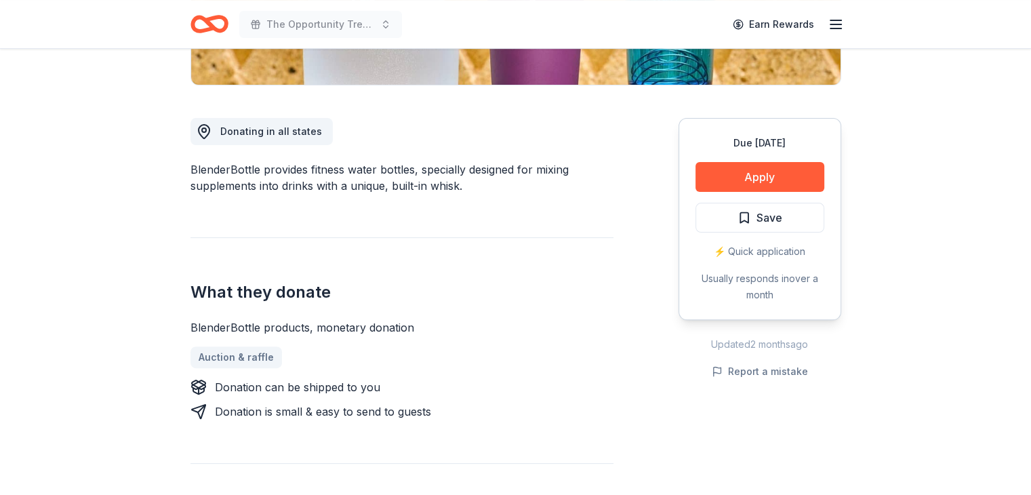  What do you see at coordinates (236, 357) in the screenshot?
I see `a: Auction & raffle` at bounding box center [236, 357].